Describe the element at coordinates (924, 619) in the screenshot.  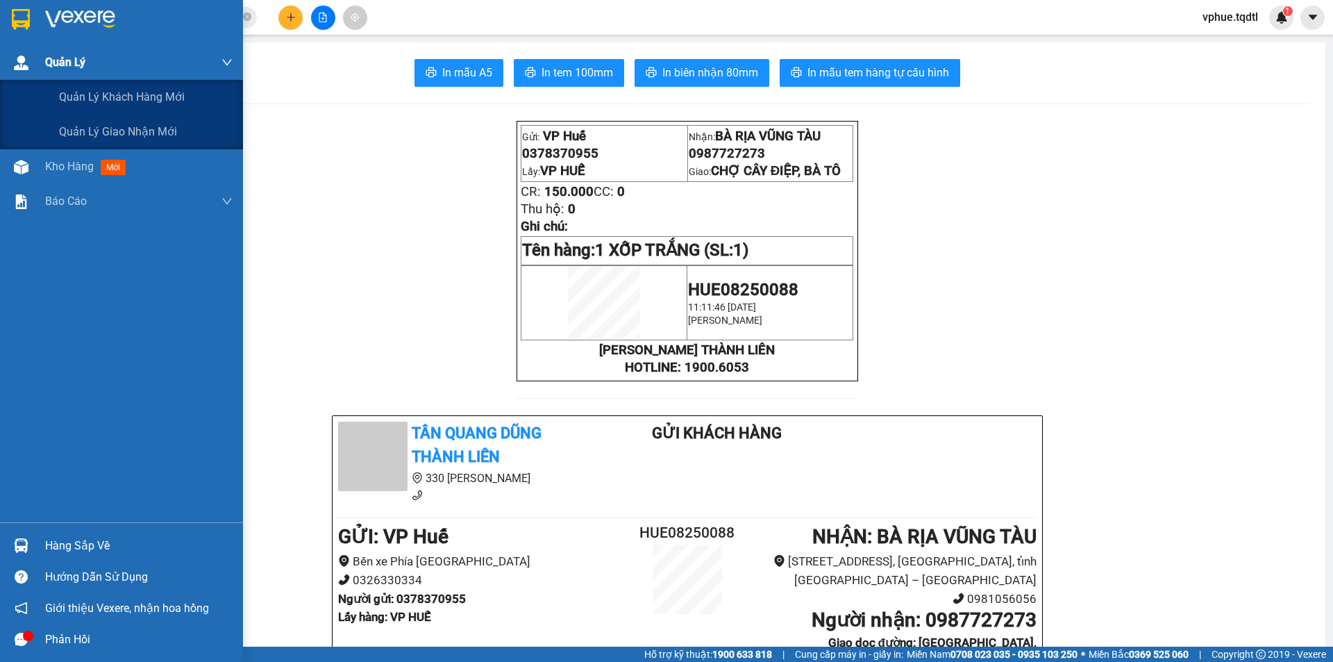
I see `b: Người nhận : 0987727273` at that location.